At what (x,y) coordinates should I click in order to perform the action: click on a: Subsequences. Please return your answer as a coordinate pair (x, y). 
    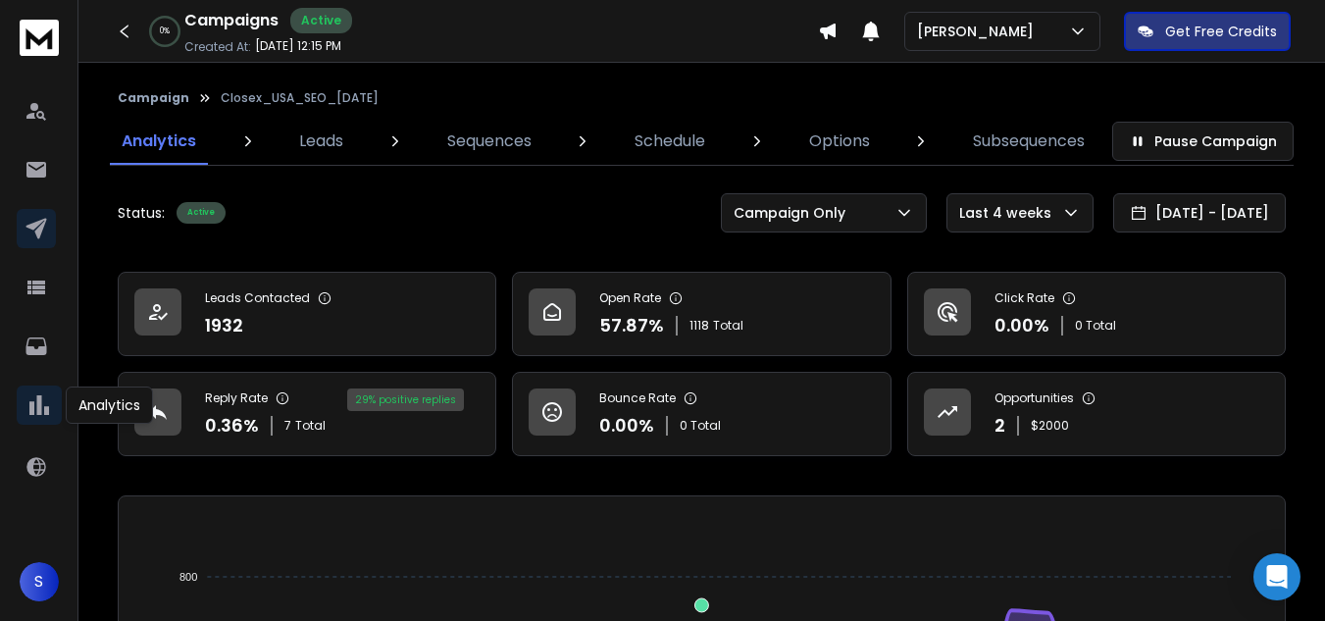
    Looking at the image, I should click on (1029, 141).